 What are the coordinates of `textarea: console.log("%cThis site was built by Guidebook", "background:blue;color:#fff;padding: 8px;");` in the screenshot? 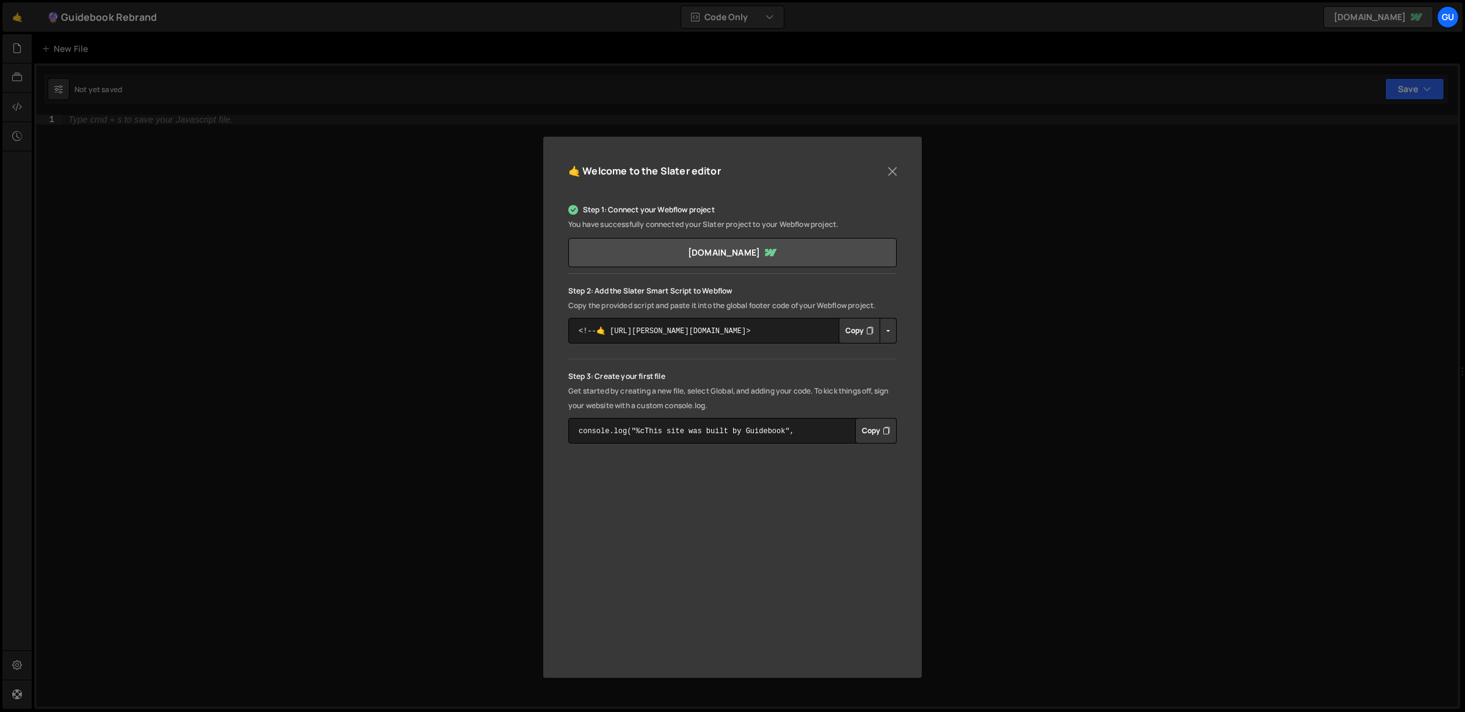 It's located at (732, 431).